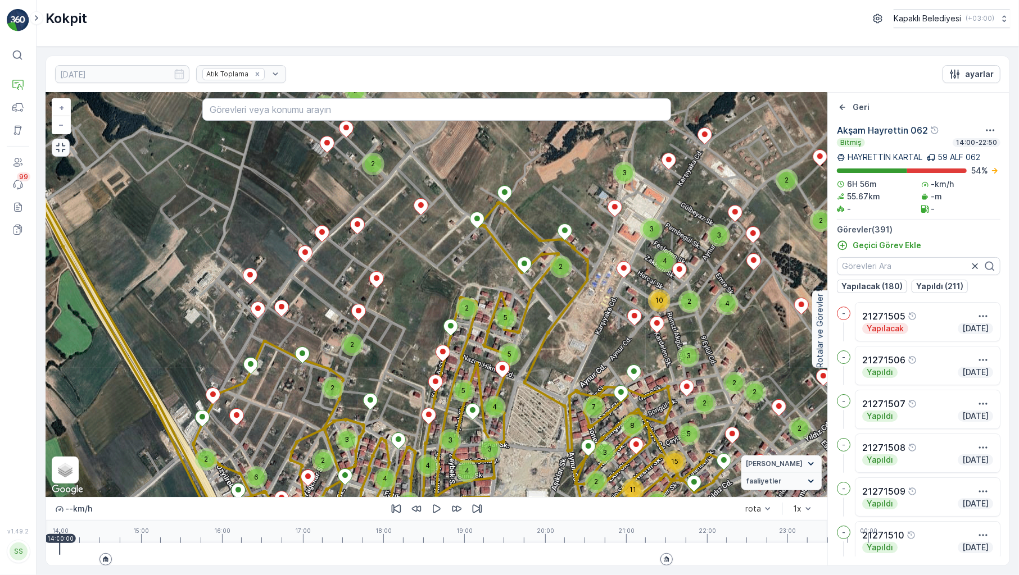  Describe the element at coordinates (879, 246) in the screenshot. I see `a: Geçici Görev Ekle` at that location.